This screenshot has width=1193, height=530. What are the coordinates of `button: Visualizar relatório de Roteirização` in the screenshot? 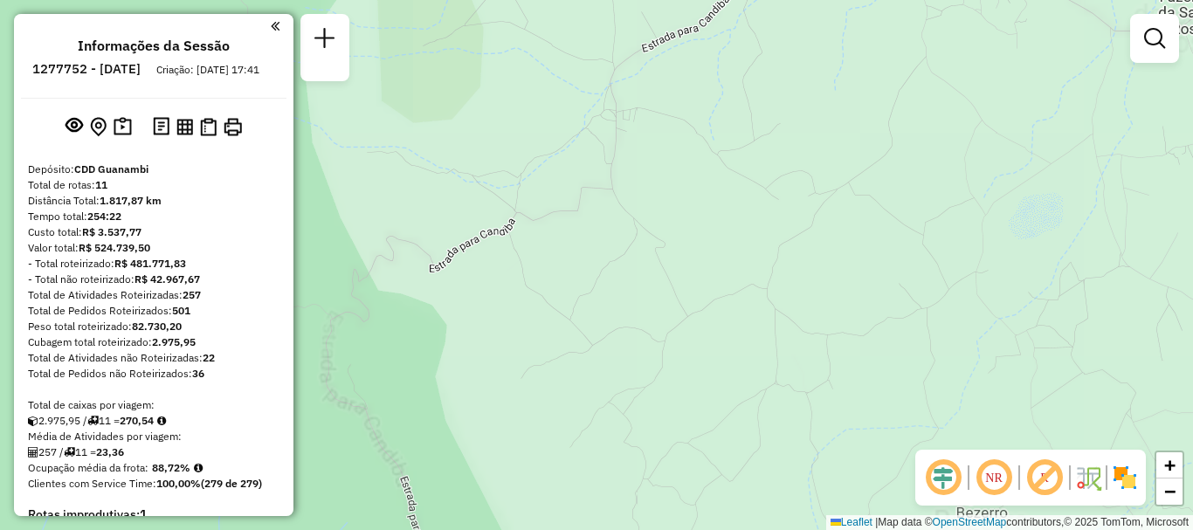 It's located at (184, 126).